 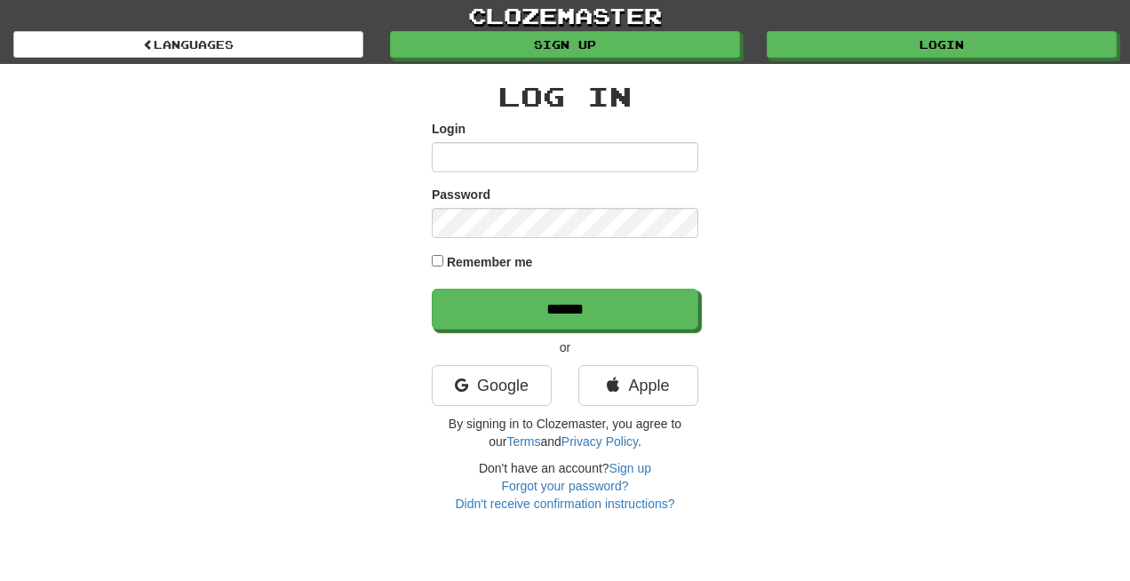 What do you see at coordinates (599, 441) in the screenshot?
I see `a: Privacy Policy` at bounding box center [599, 441].